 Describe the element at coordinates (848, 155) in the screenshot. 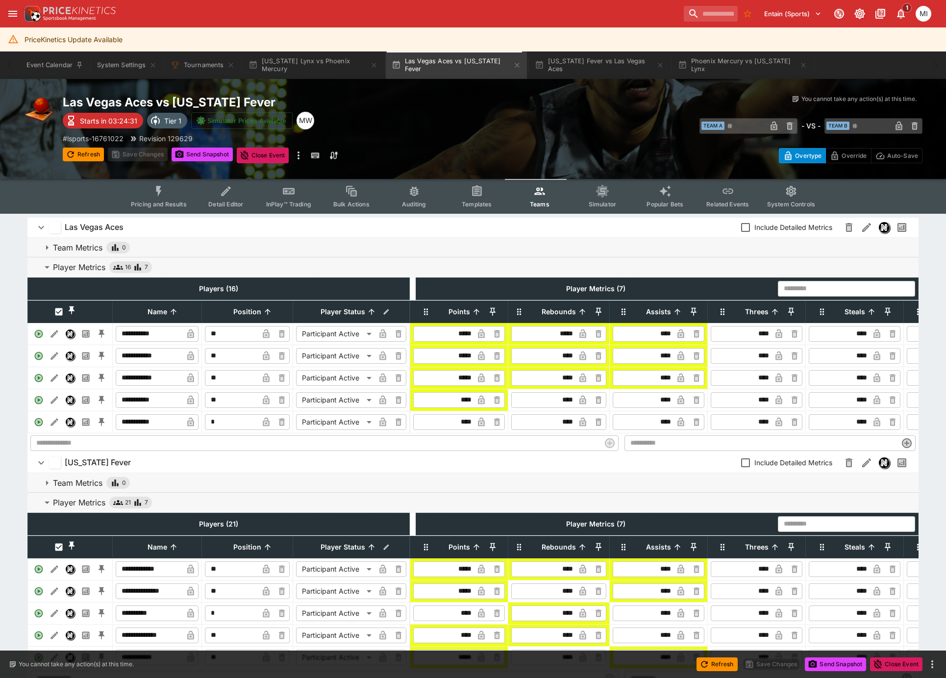

I see `button: Override` at that location.